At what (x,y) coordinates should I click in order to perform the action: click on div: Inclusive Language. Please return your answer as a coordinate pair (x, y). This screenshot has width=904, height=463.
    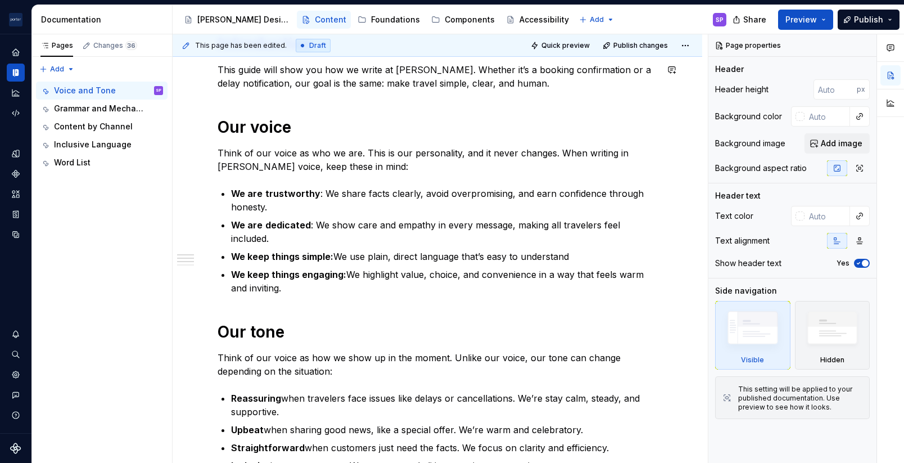
    Looking at the image, I should click on (93, 145).